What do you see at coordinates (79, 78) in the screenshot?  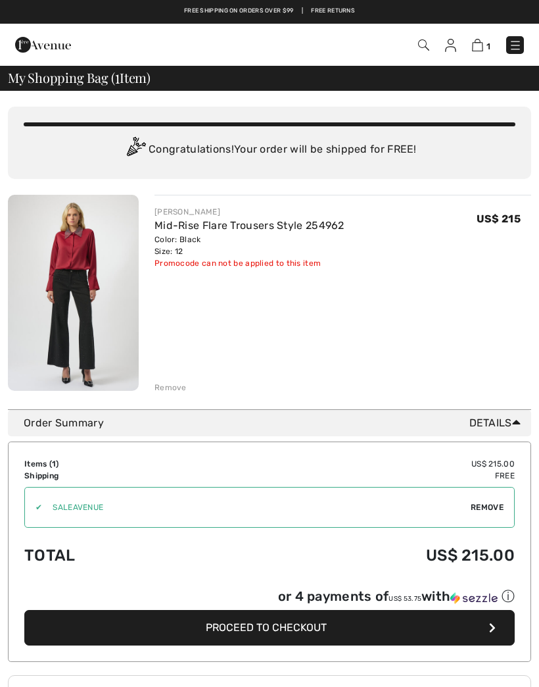 I see `span: My Shopping Bag ( Item)` at bounding box center [79, 78].